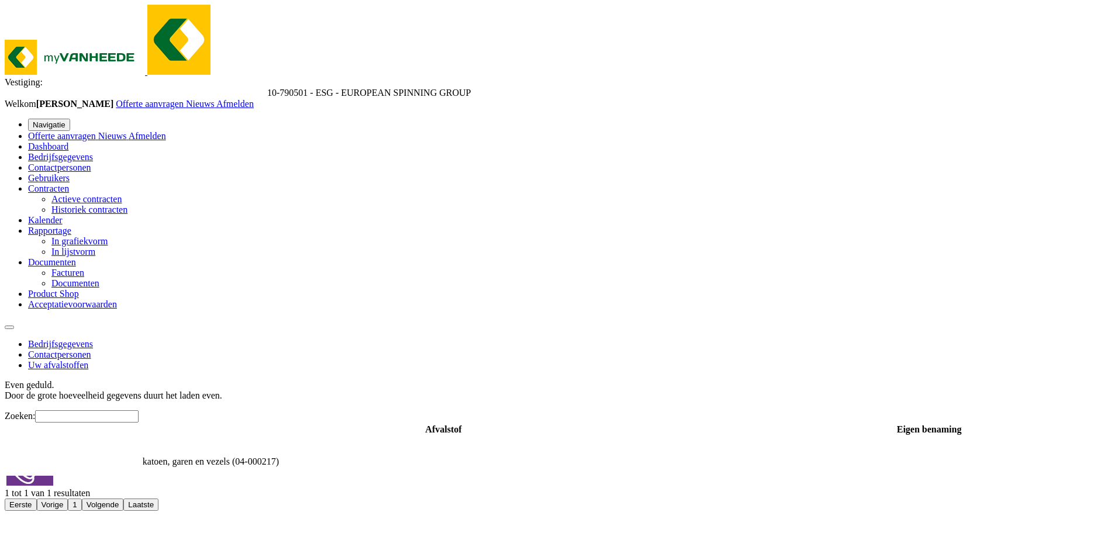 The height and width of the screenshot is (540, 1118). I want to click on span: Vestiging:, so click(23, 82).